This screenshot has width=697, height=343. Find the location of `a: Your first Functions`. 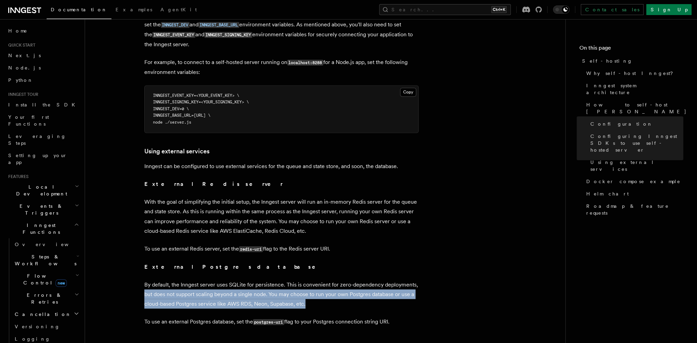

a: Your first Functions is located at coordinates (43, 121).